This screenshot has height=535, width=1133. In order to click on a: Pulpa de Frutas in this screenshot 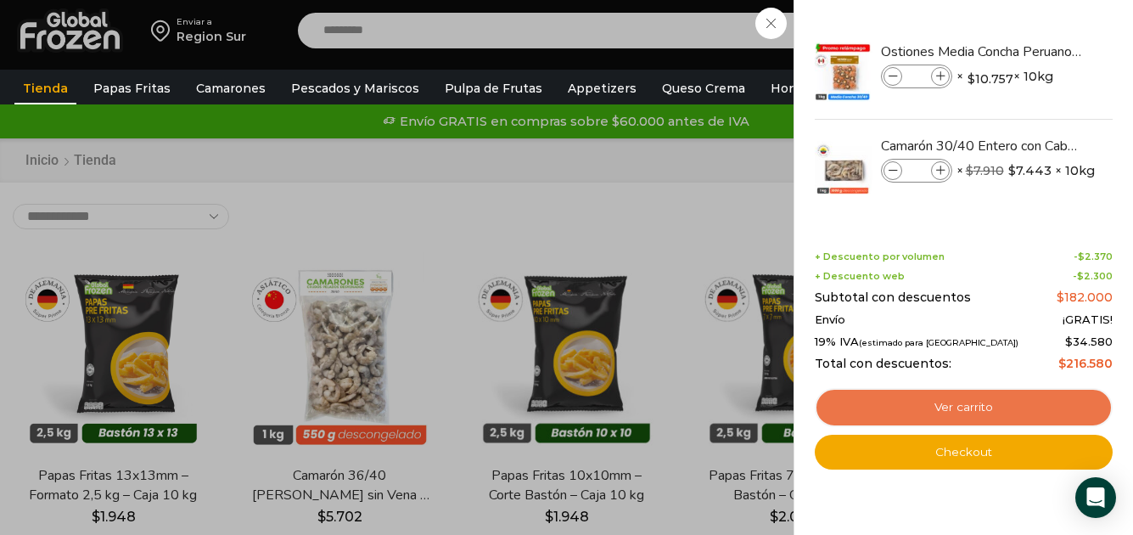, I will do `click(493, 88)`.